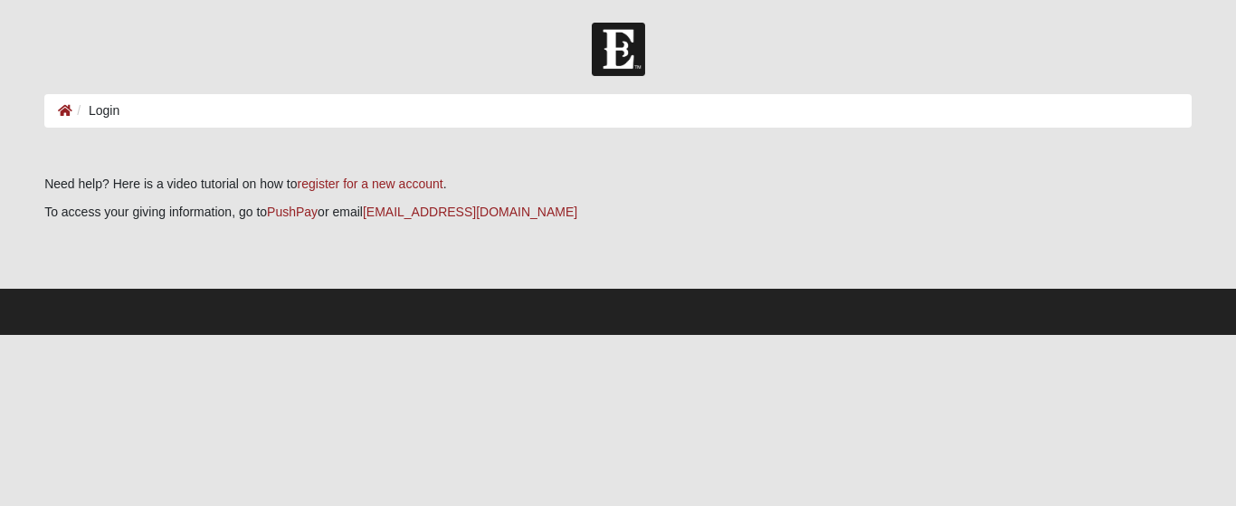 This screenshot has height=506, width=1236. What do you see at coordinates (618, 184) in the screenshot?
I see `p: Need help? Here is a video tutorial on how to .` at bounding box center [618, 184].